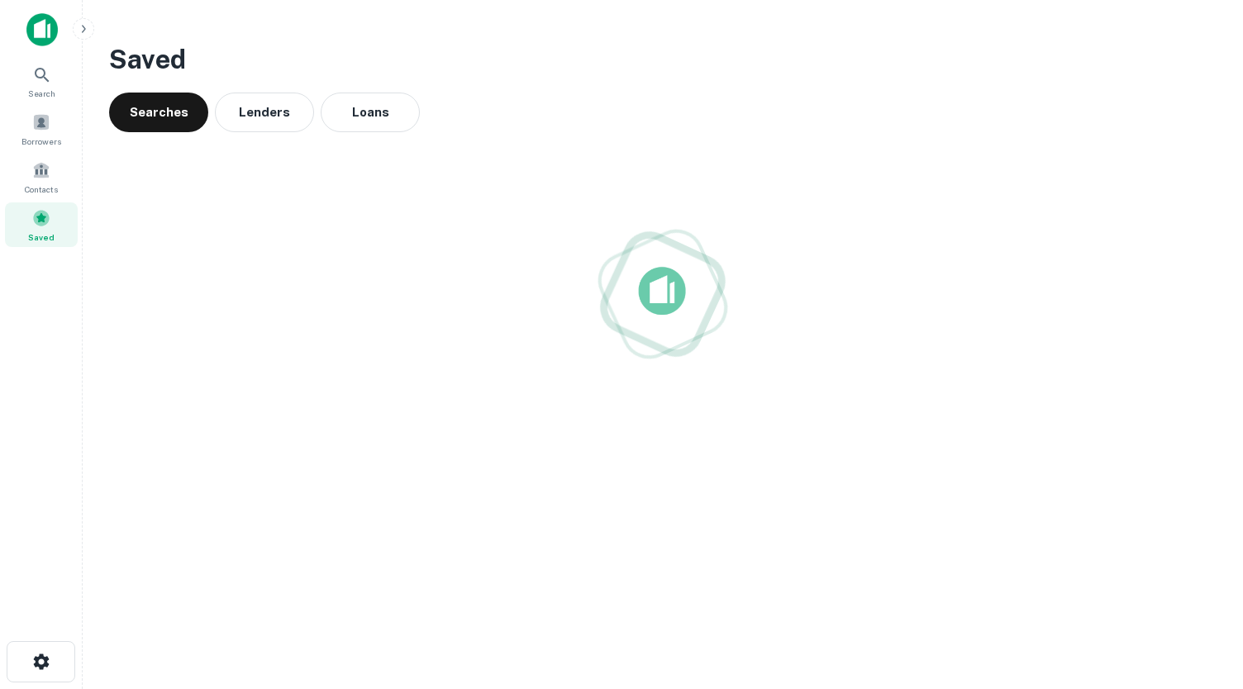 The height and width of the screenshot is (689, 1243). I want to click on span: Search, so click(41, 93).